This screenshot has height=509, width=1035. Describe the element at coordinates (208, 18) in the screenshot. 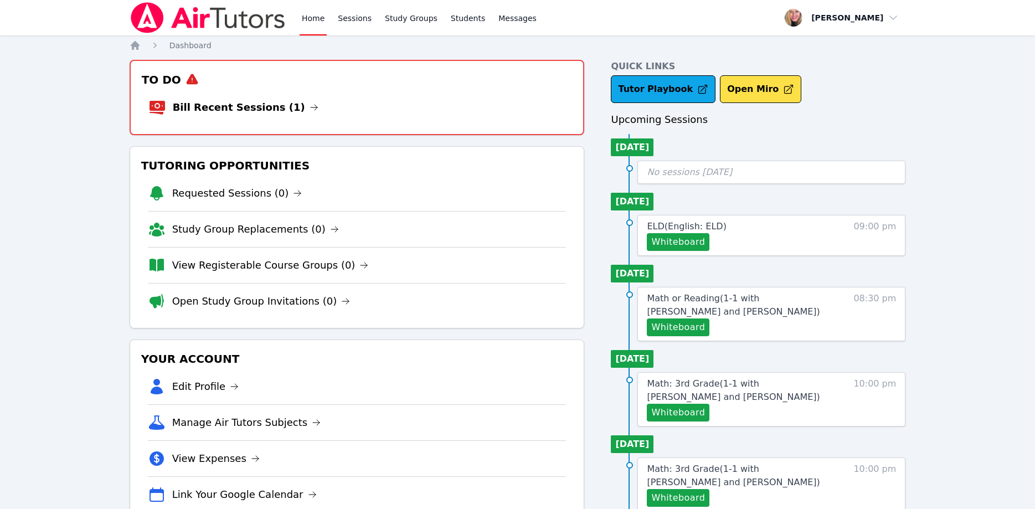

I see `img: Air Tutors` at that location.